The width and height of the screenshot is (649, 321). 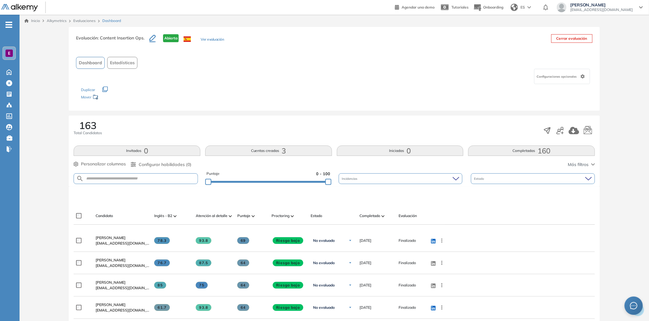 I want to click on button: Personalizar columnas, so click(x=100, y=164).